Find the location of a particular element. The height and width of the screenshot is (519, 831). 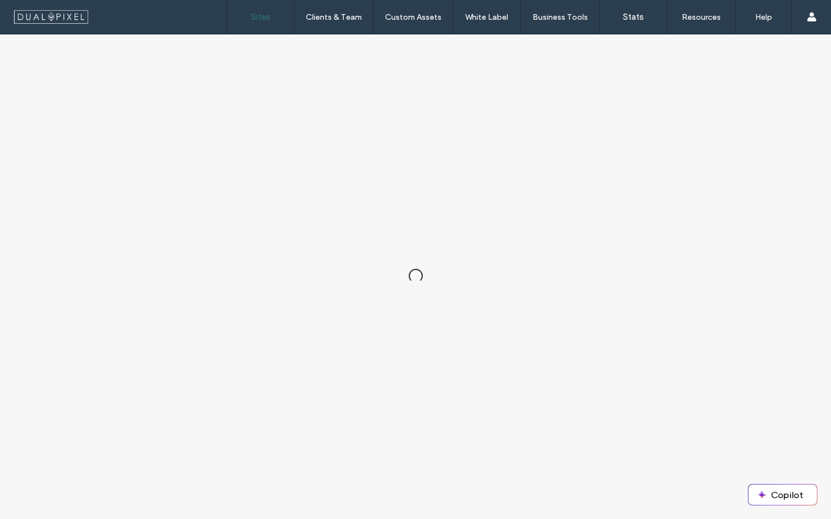

button: Copilot is located at coordinates (782, 495).